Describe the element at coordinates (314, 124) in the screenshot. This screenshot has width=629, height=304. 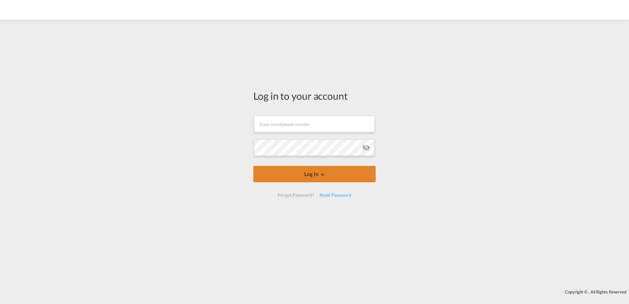
I see `input: Enter email/phone number` at that location.